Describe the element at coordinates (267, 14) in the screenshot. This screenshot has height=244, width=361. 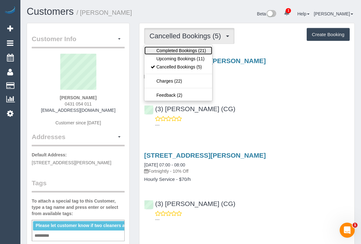
I see `a: Beta` at that location.